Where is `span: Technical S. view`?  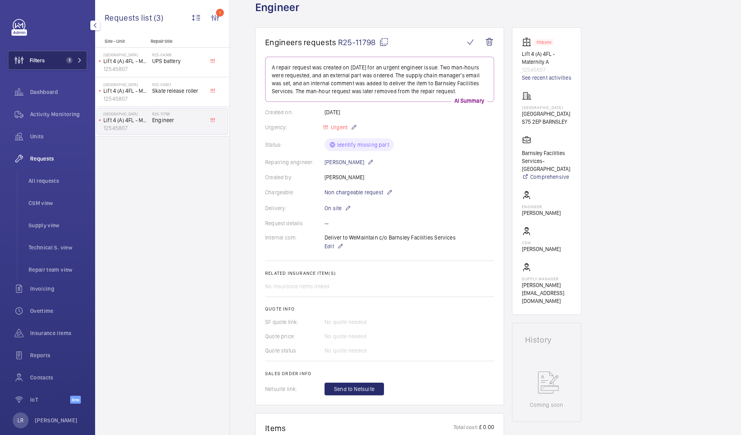 span: Technical S. view is located at coordinates (58, 247).